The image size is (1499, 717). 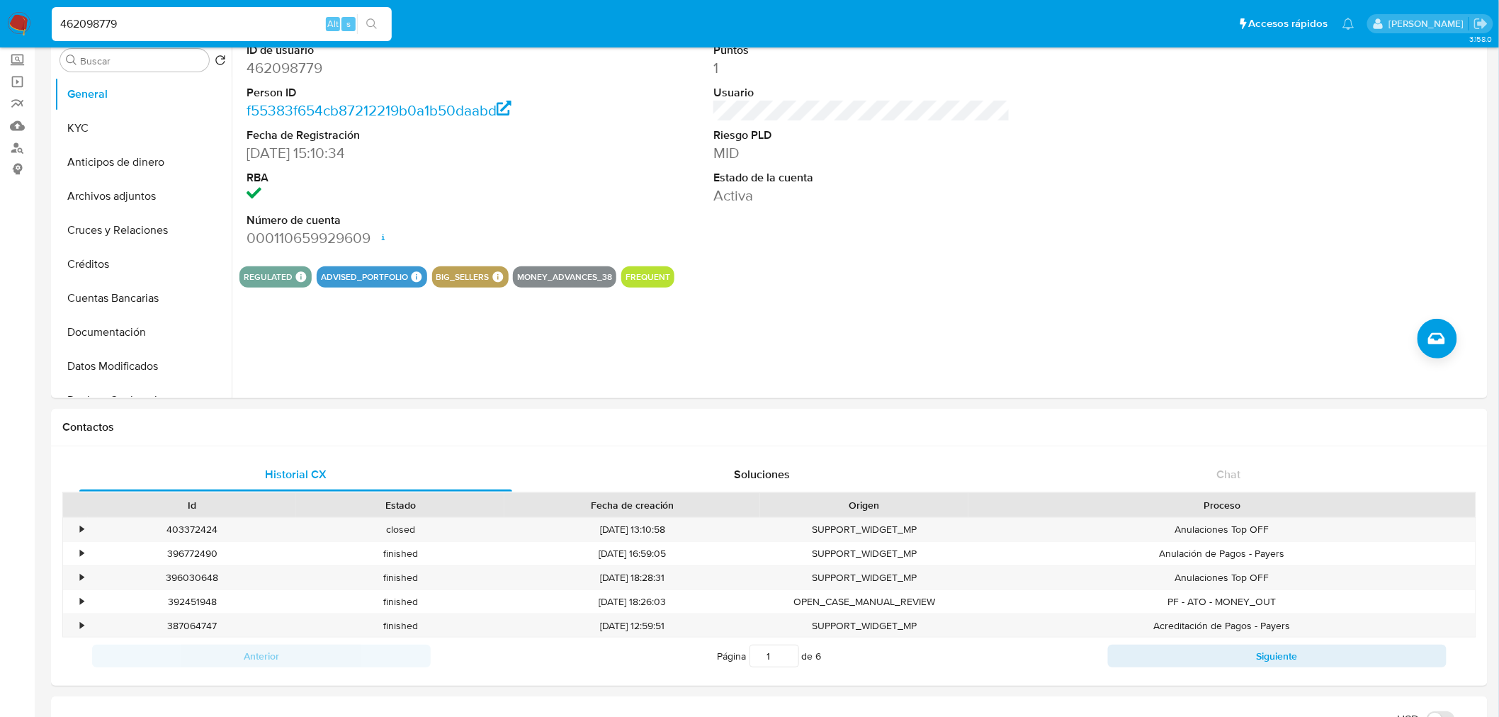 What do you see at coordinates (143, 162) in the screenshot?
I see `button: Anticipos de dinero` at bounding box center [143, 162].